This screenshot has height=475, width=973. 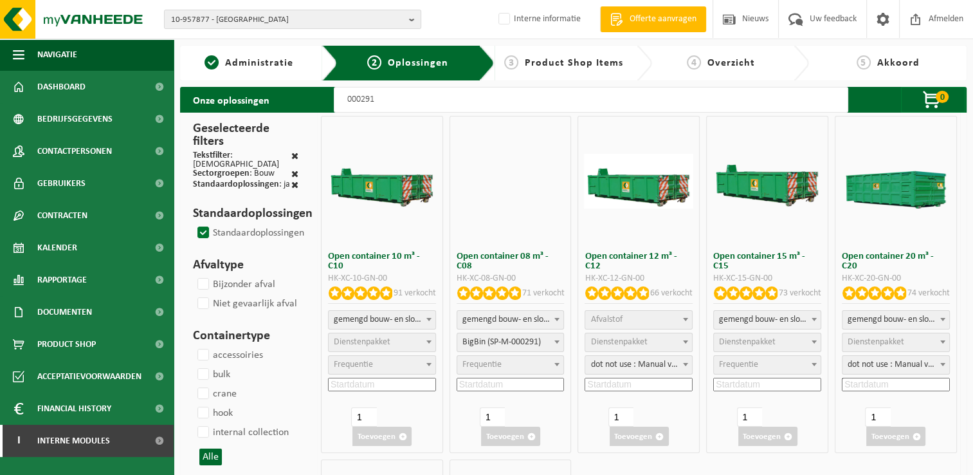 I want to click on label: accessoiries, so click(x=229, y=355).